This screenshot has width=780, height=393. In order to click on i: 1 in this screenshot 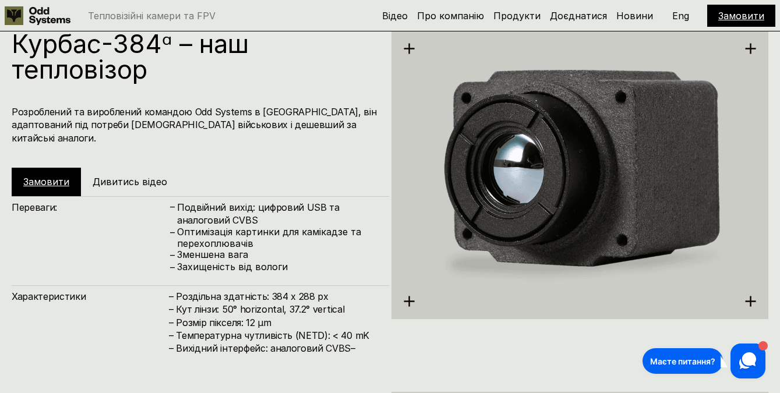, I will do `click(124, 5)`.